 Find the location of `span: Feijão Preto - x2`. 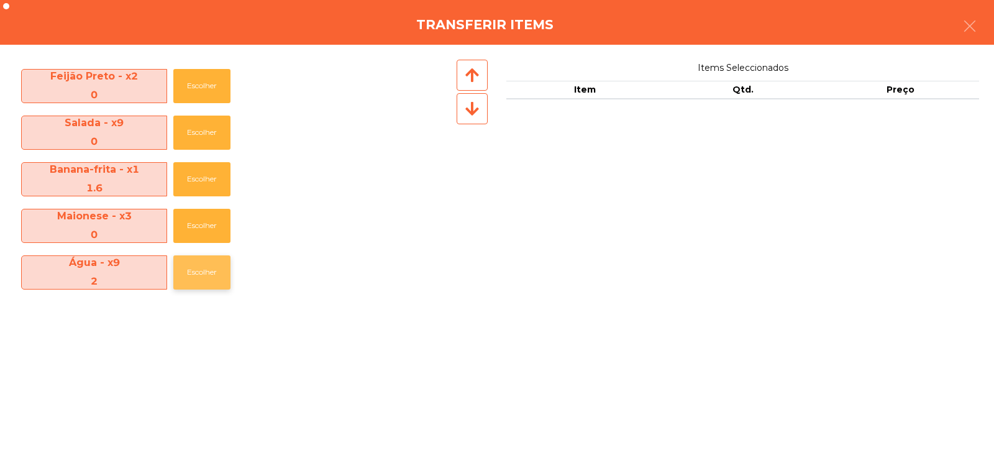

span: Feijão Preto - x2 is located at coordinates (94, 86).